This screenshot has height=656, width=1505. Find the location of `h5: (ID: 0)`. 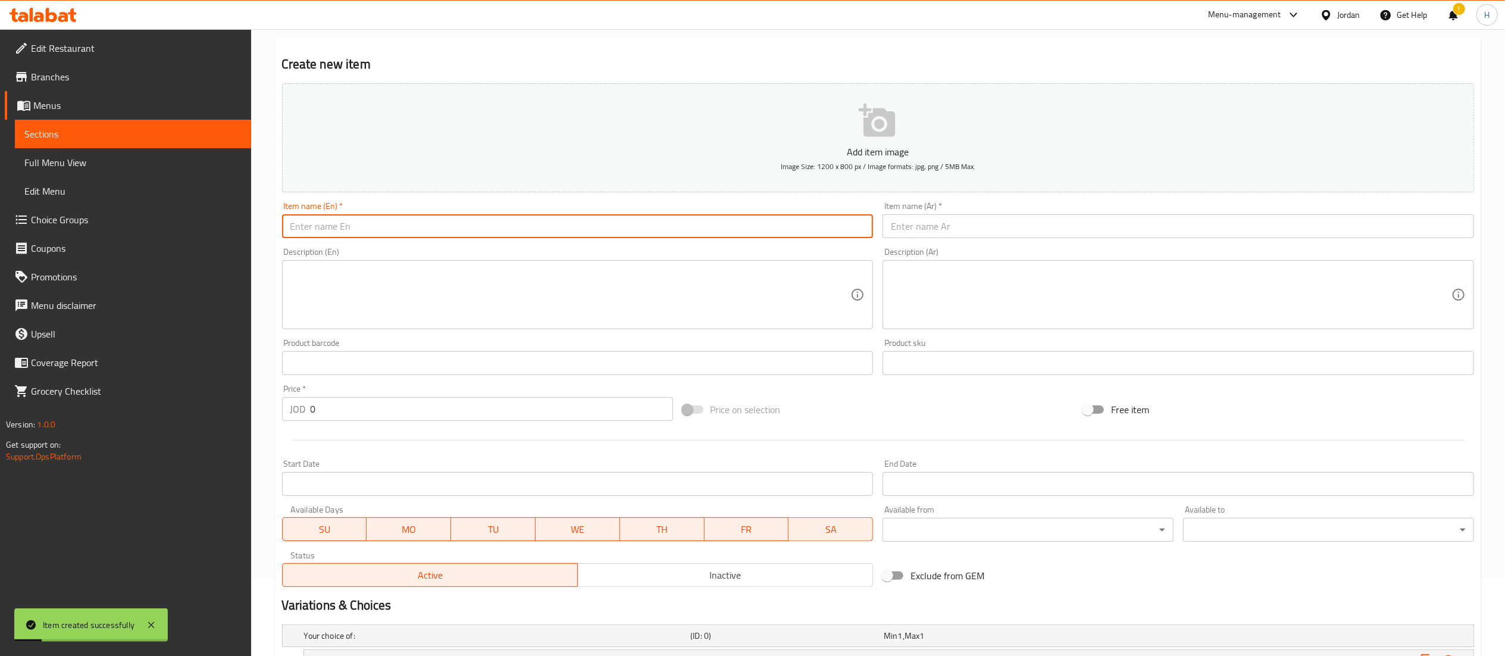

h5: (ID: 0) is located at coordinates (785, 636).